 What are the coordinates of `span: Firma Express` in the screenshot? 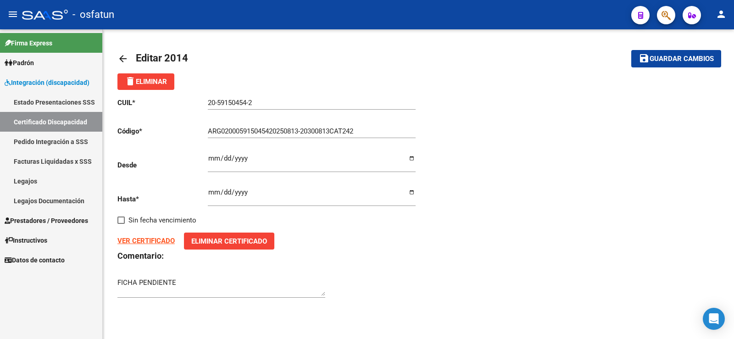 It's located at (28, 43).